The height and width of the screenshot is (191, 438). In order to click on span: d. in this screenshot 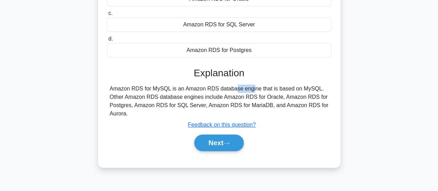, I will do `click(110, 38)`.